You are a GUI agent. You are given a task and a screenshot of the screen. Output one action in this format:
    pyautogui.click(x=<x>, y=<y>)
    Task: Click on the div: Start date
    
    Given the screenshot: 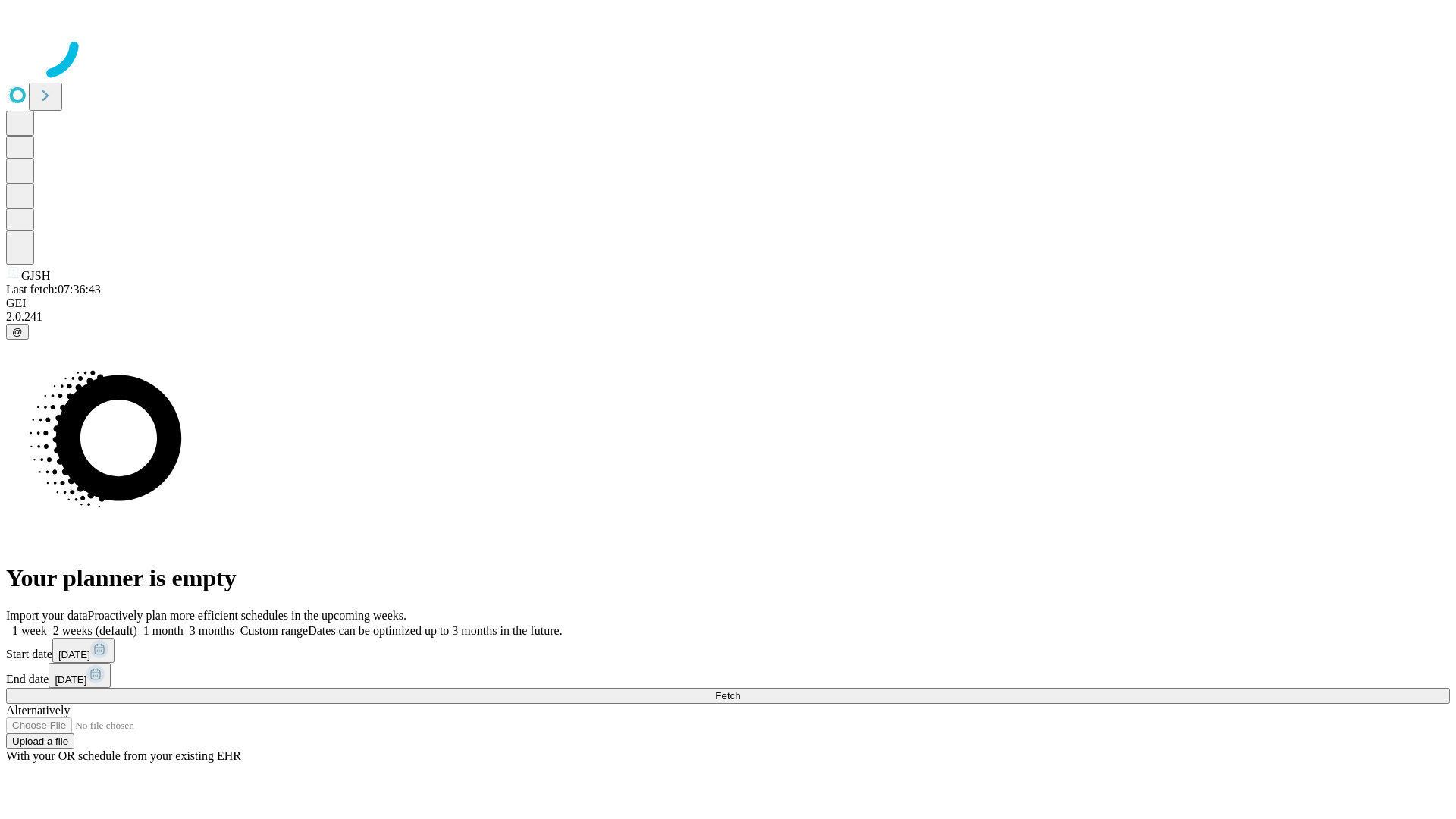 What is the action you would take?
    pyautogui.click(x=728, y=650)
    